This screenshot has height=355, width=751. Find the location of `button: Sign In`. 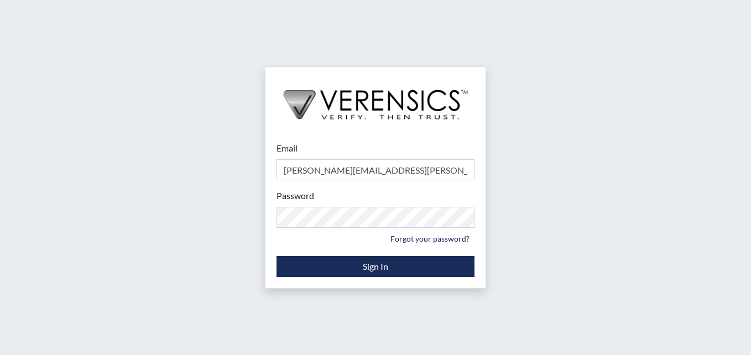

button: Sign In is located at coordinates (376, 267).